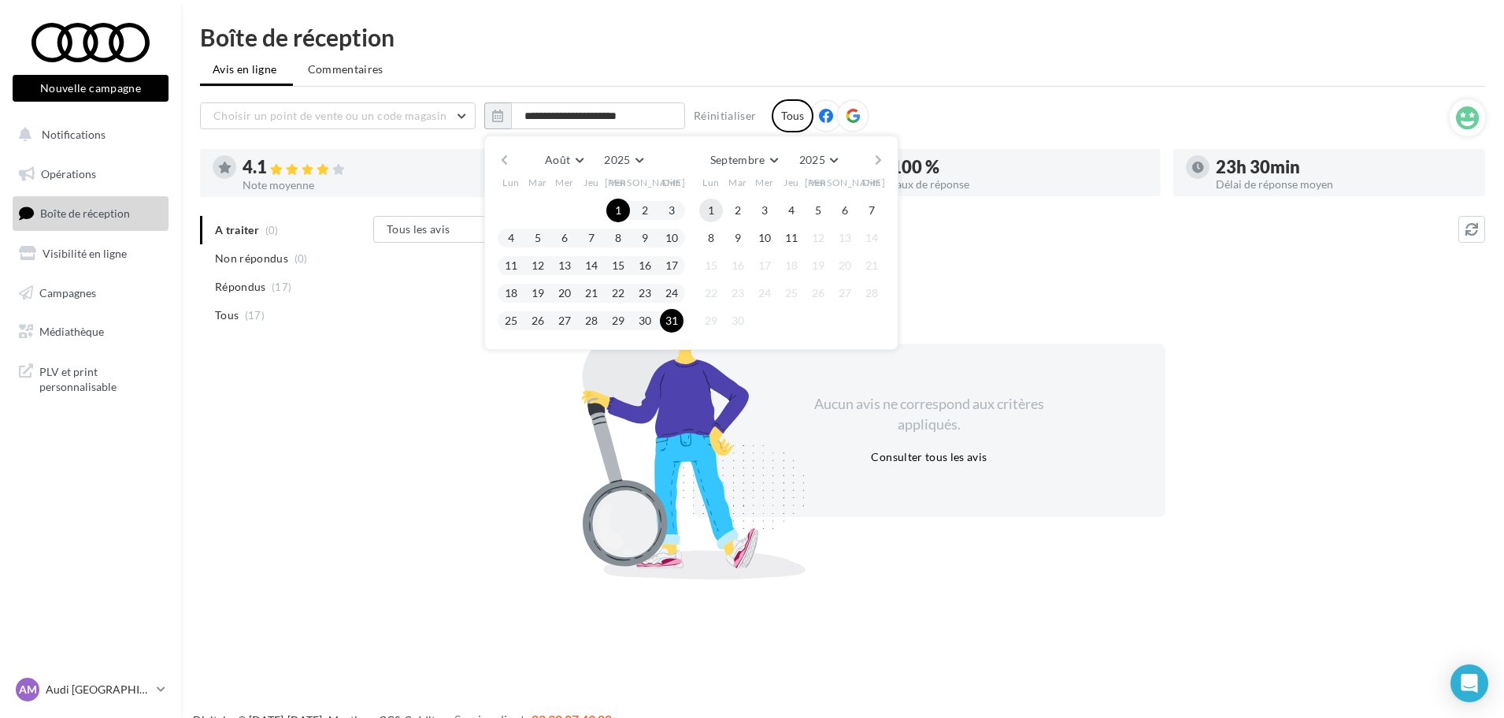 This screenshot has height=718, width=1504. What do you see at coordinates (1344, 167) in the screenshot?
I see `div: 23h 30min` at bounding box center [1344, 167].